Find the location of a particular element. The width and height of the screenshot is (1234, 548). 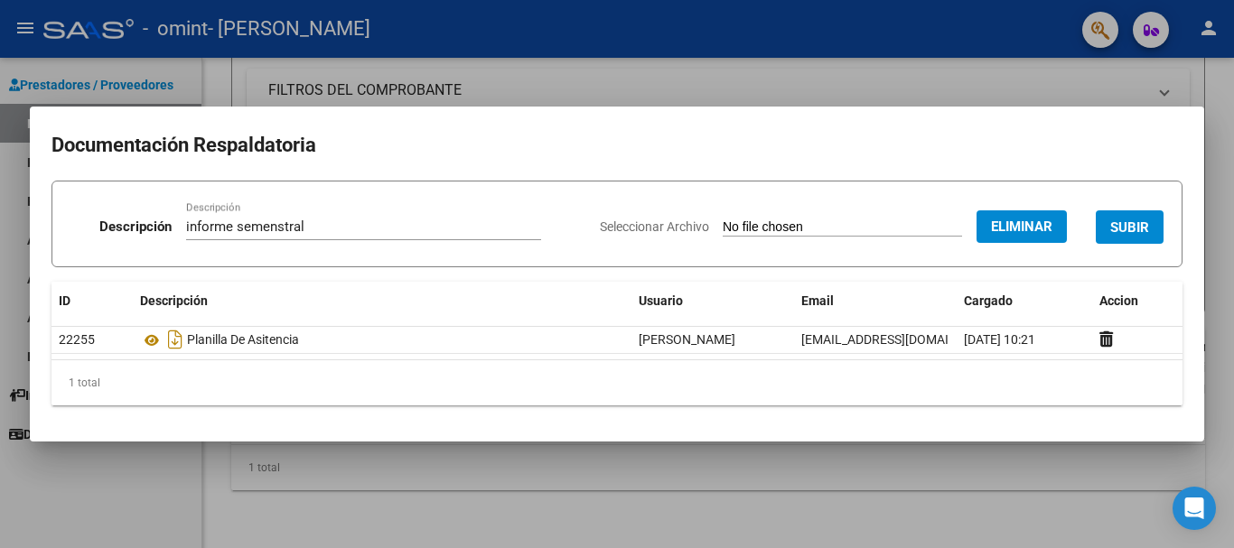

div: Open Intercom Messenger is located at coordinates (1195, 509).